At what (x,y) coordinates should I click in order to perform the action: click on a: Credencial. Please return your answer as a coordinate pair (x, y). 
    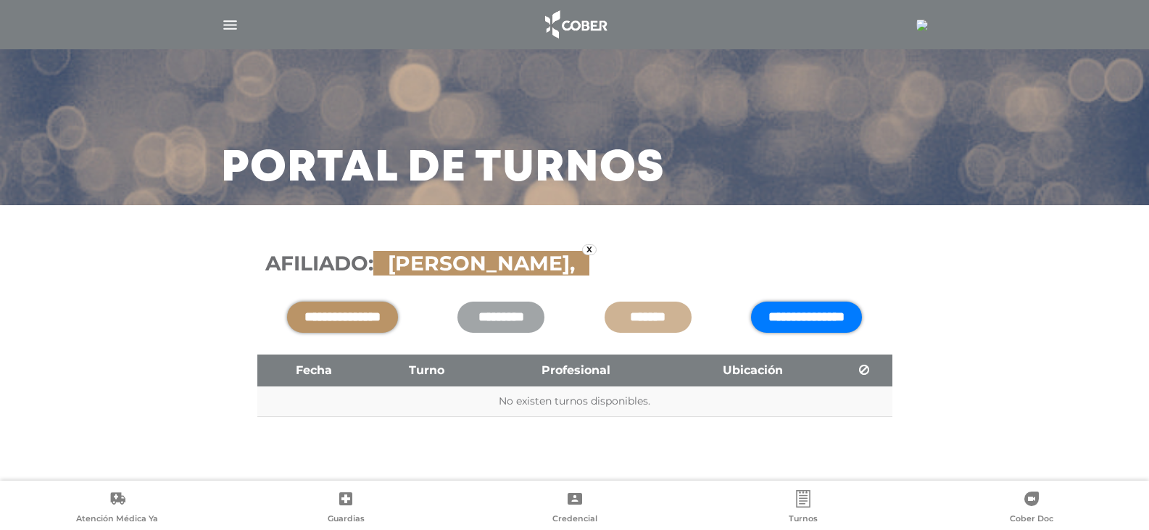
    Looking at the image, I should click on (574, 508).